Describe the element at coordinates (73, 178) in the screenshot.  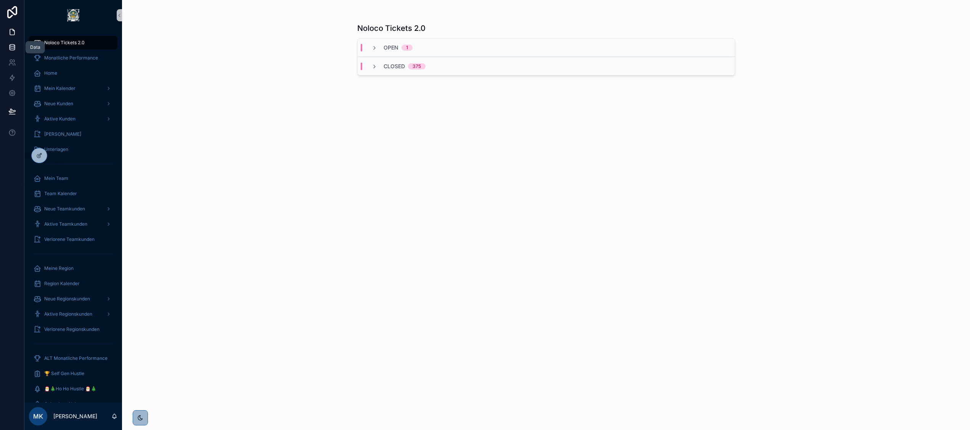
I see `a: Mein Team` at that location.